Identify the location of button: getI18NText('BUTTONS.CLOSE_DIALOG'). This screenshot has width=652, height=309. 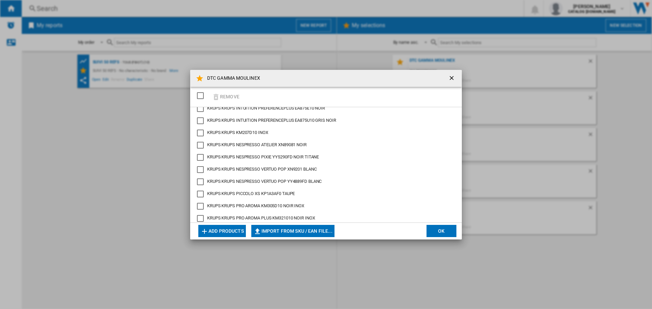
(452, 78).